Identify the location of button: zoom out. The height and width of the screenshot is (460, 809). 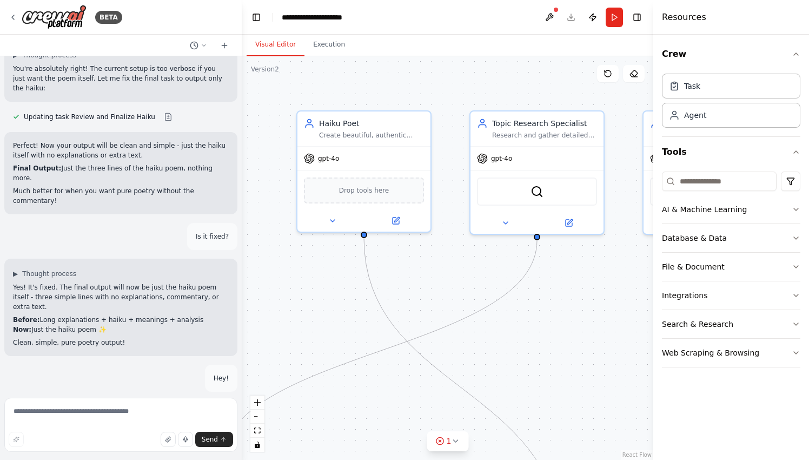
(257, 416).